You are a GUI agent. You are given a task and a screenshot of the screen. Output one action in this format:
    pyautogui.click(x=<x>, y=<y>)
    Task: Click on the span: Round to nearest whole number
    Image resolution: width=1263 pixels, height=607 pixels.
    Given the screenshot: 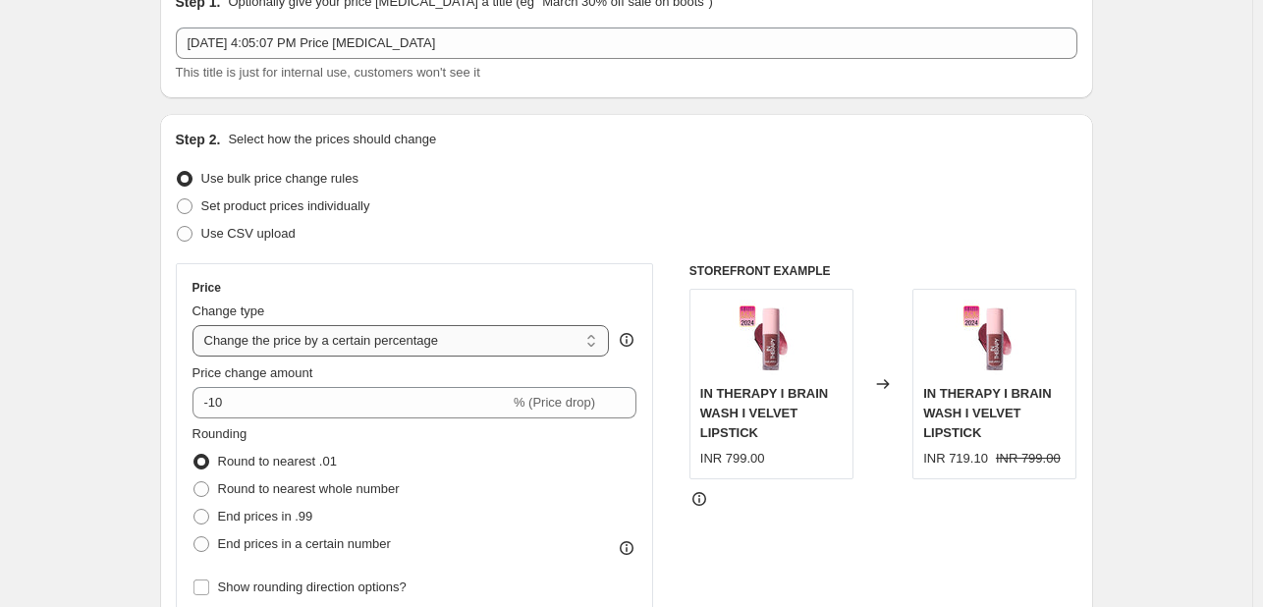 What is the action you would take?
    pyautogui.click(x=308, y=488)
    